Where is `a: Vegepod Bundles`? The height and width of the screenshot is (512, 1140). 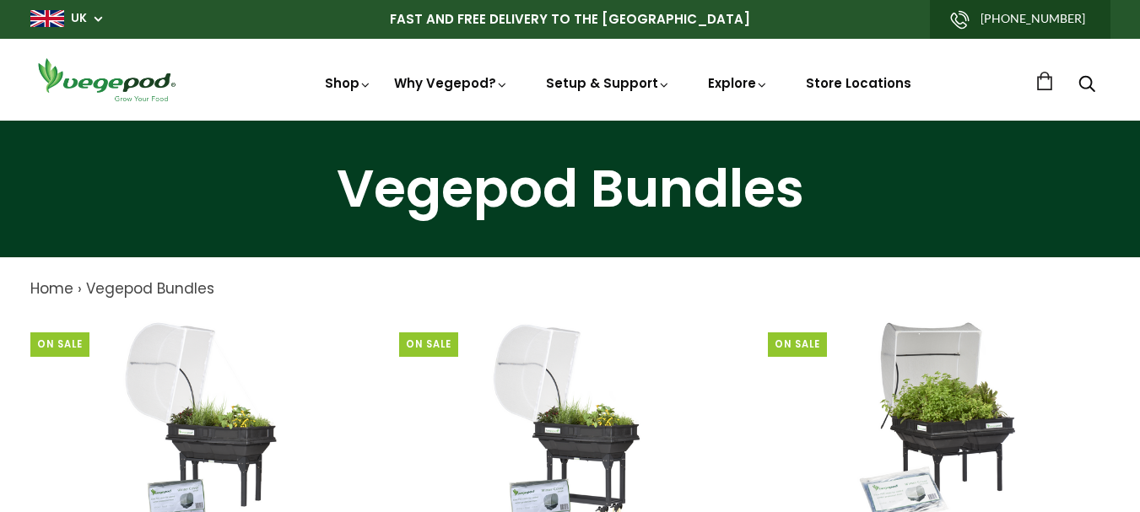
a: Vegepod Bundles is located at coordinates (150, 289).